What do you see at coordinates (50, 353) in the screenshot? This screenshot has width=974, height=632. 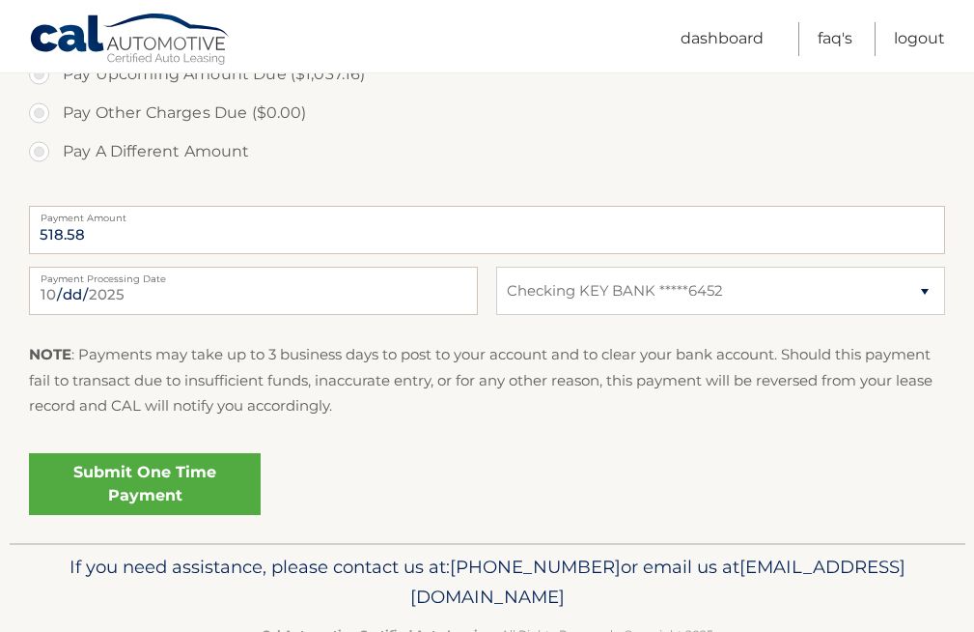 I see `strong: NOTE` at bounding box center [50, 353].